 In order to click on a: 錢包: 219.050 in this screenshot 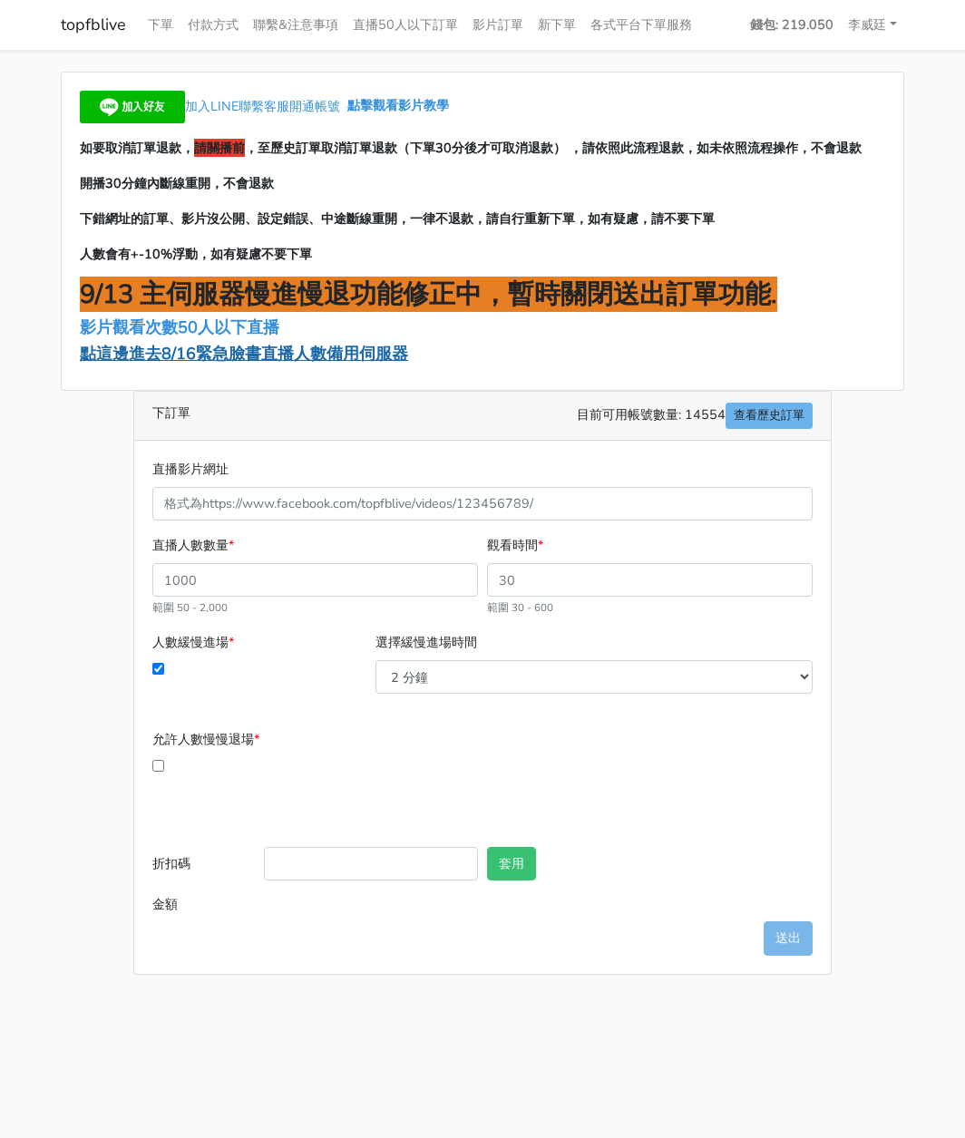, I will do `click(792, 24)`.